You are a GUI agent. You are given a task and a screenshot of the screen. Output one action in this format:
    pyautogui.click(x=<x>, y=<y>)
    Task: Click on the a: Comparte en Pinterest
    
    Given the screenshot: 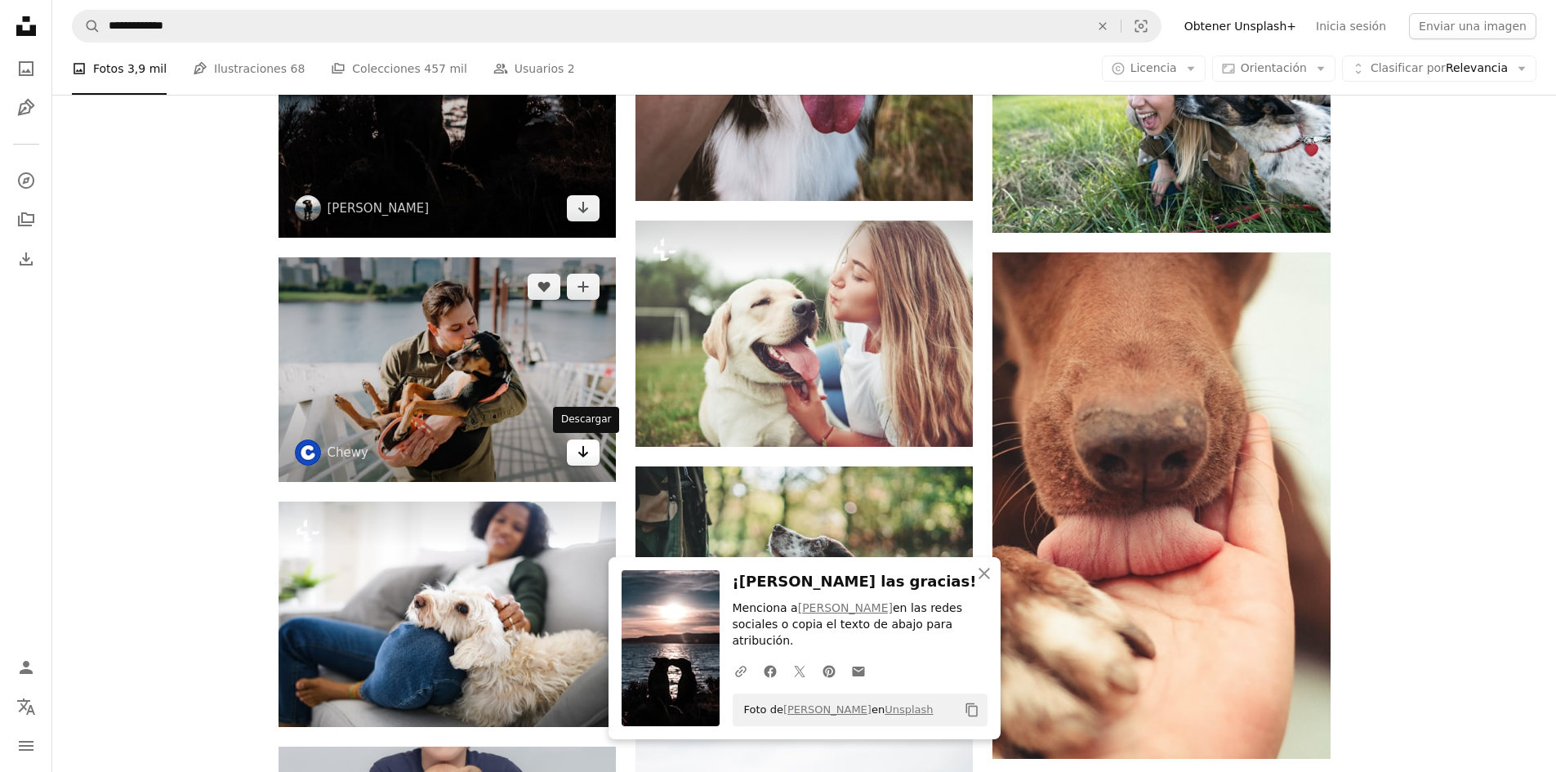 What is the action you would take?
    pyautogui.click(x=829, y=670)
    